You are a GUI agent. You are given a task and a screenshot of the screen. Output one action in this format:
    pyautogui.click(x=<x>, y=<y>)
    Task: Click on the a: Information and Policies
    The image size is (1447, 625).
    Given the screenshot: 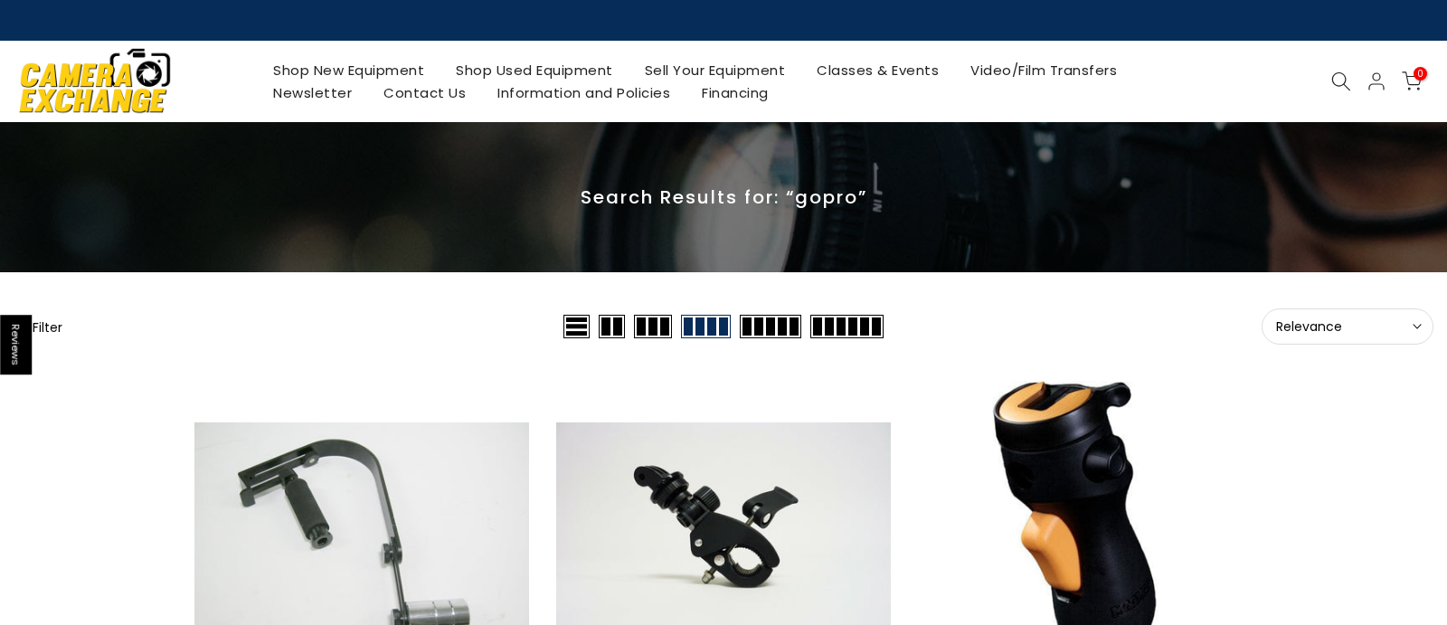 What is the action you would take?
    pyautogui.click(x=584, y=92)
    